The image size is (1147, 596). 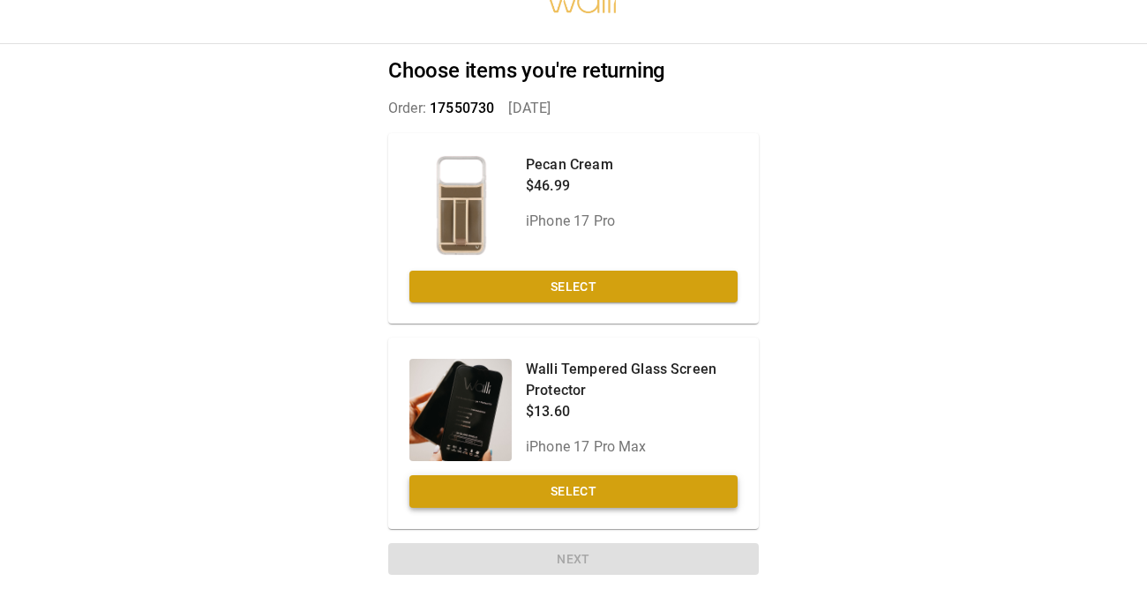 What do you see at coordinates (632, 380) in the screenshot?
I see `p: Walli Tempered Glass Screen Protector` at bounding box center [632, 380].